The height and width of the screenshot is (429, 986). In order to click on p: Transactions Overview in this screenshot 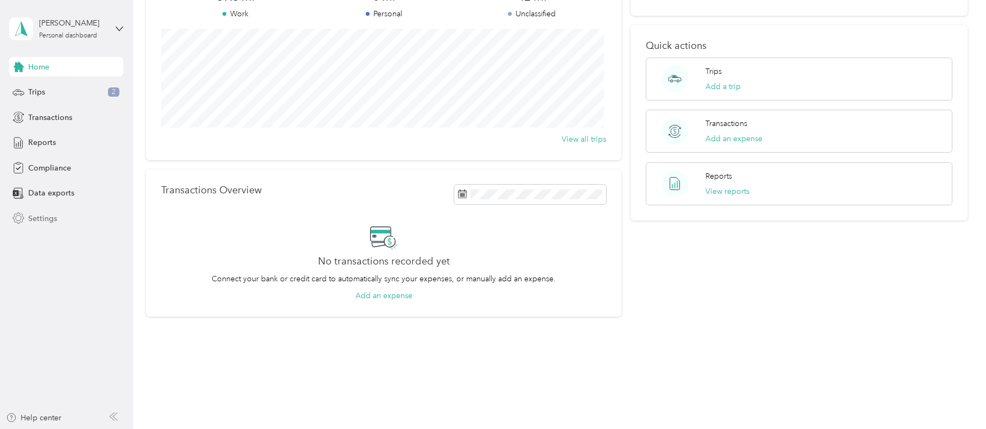, I will do `click(211, 190)`.